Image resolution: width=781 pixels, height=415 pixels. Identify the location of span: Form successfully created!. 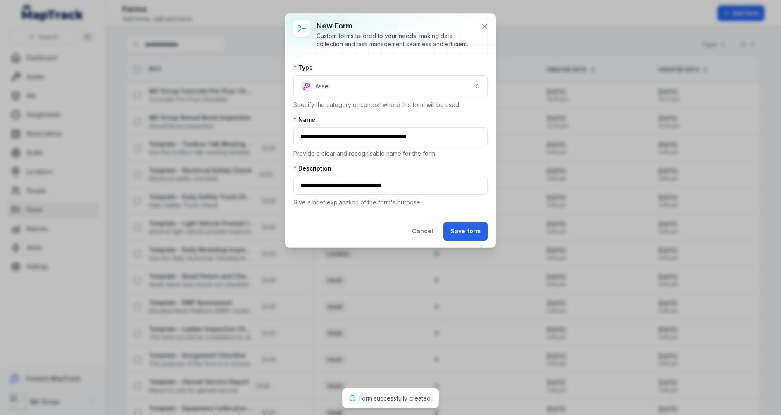
(395, 398).